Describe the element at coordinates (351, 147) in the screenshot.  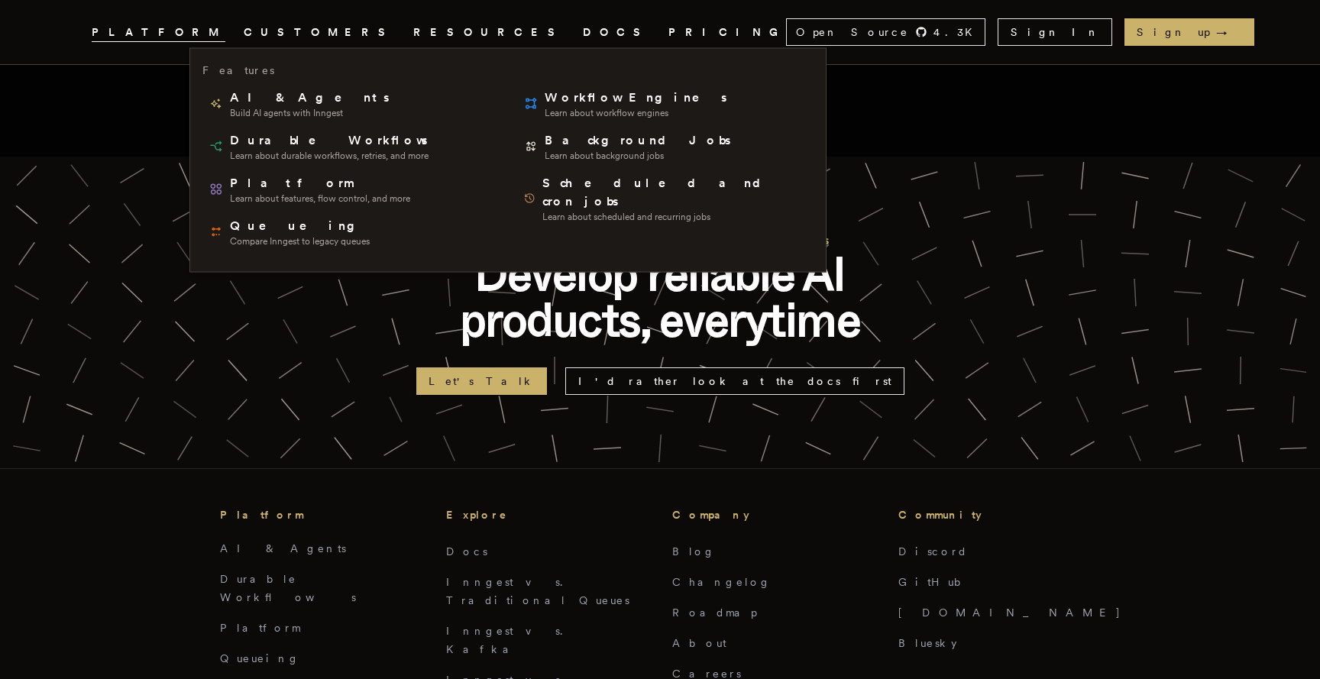
I see `a: Durable WorkflowsLearn about durable workflows, retries, and more` at that location.